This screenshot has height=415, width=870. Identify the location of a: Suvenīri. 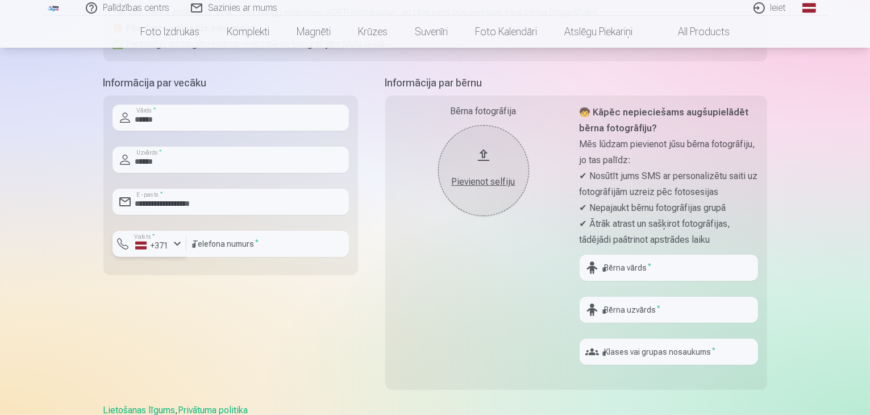
(431, 32).